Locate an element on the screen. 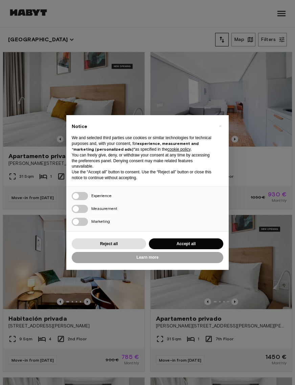  strong: experience, measurement and “marketing (personalized ads)” is located at coordinates (135, 146).